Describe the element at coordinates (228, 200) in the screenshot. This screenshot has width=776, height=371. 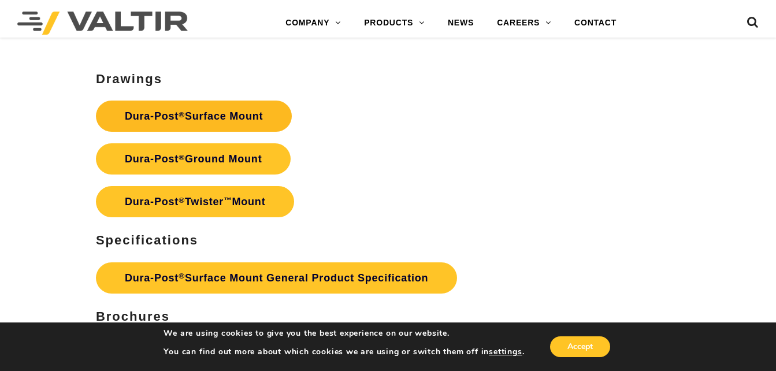
I see `sup: ™` at that location.